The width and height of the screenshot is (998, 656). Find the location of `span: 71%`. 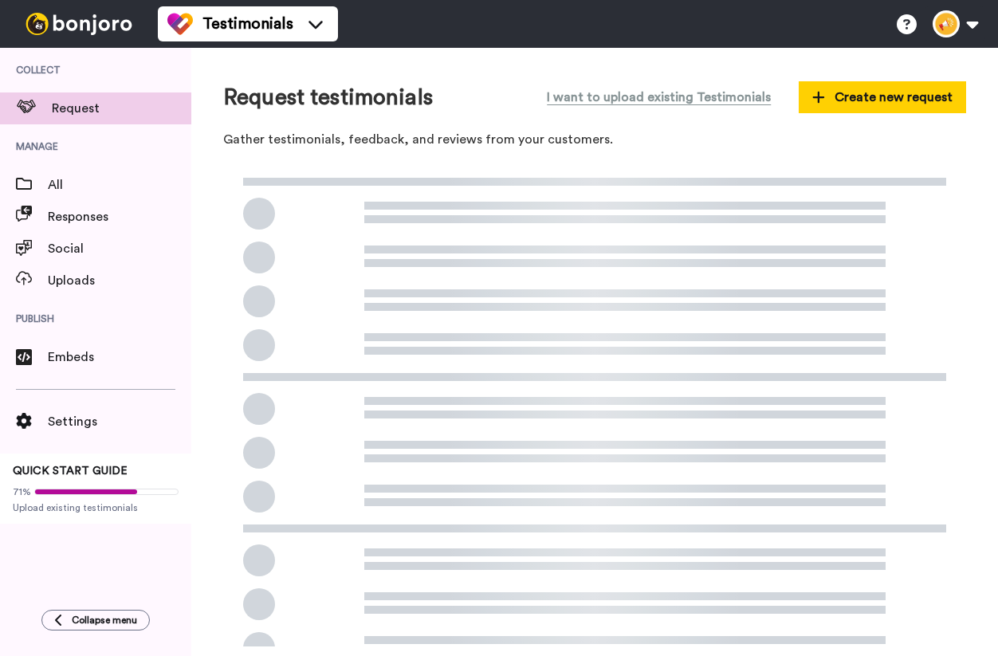

span: 71% is located at coordinates (22, 492).